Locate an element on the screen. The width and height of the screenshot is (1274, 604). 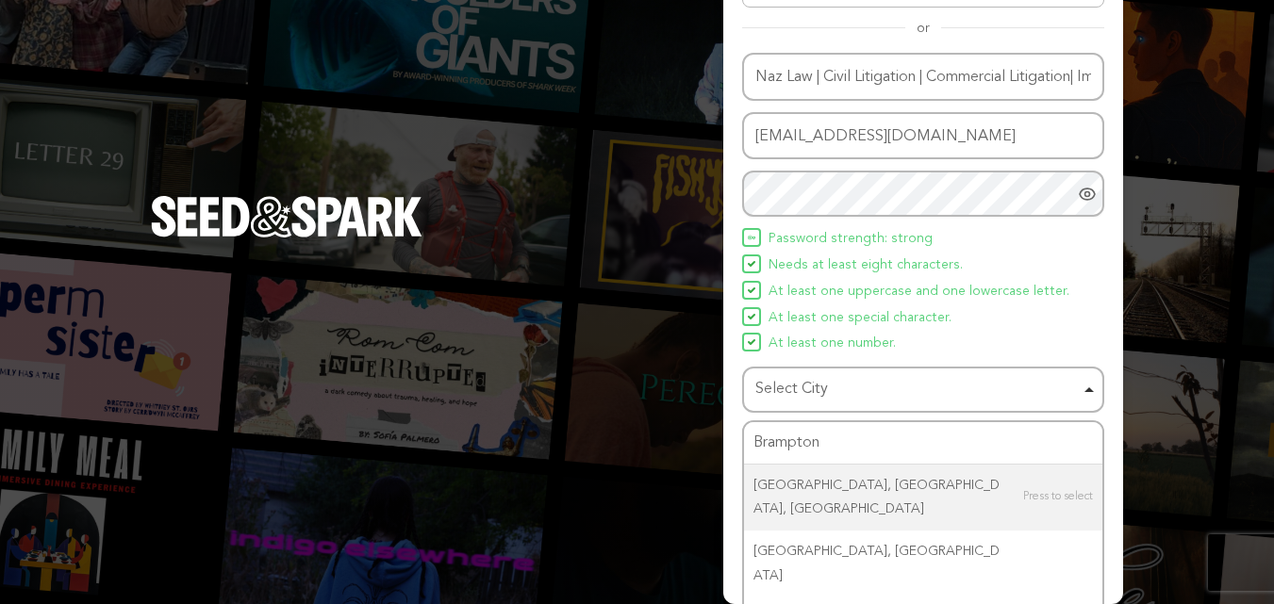
span: or is located at coordinates (923, 28).